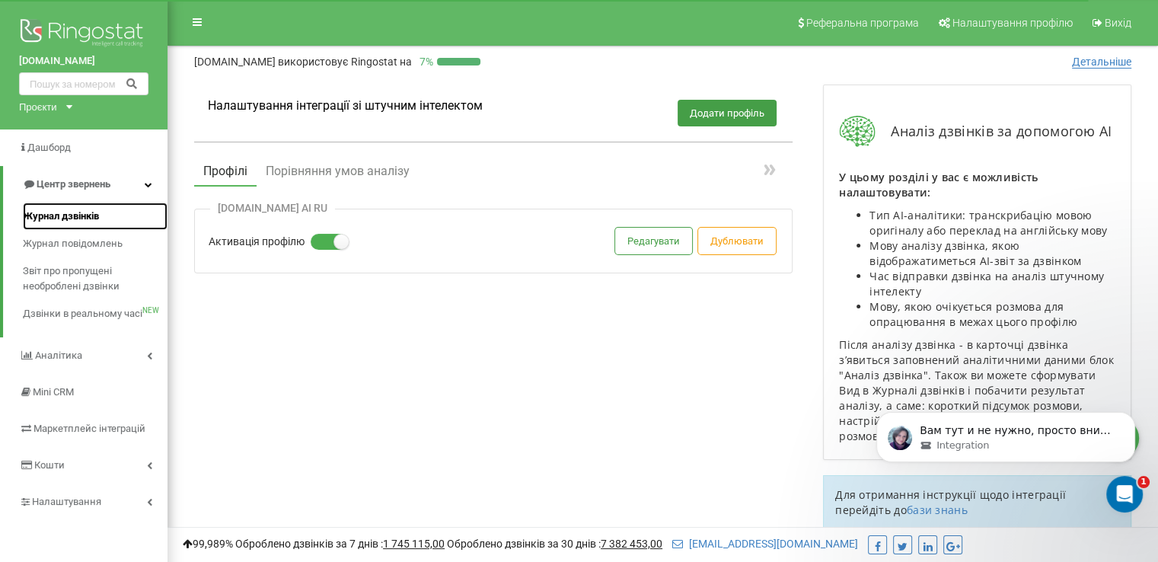  I want to click on img: Profile image for Valentyna, so click(46, 58).